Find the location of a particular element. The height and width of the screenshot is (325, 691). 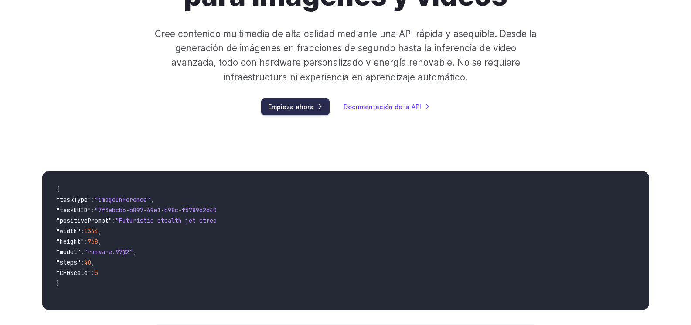

span: 40 is located at coordinates (88, 263).